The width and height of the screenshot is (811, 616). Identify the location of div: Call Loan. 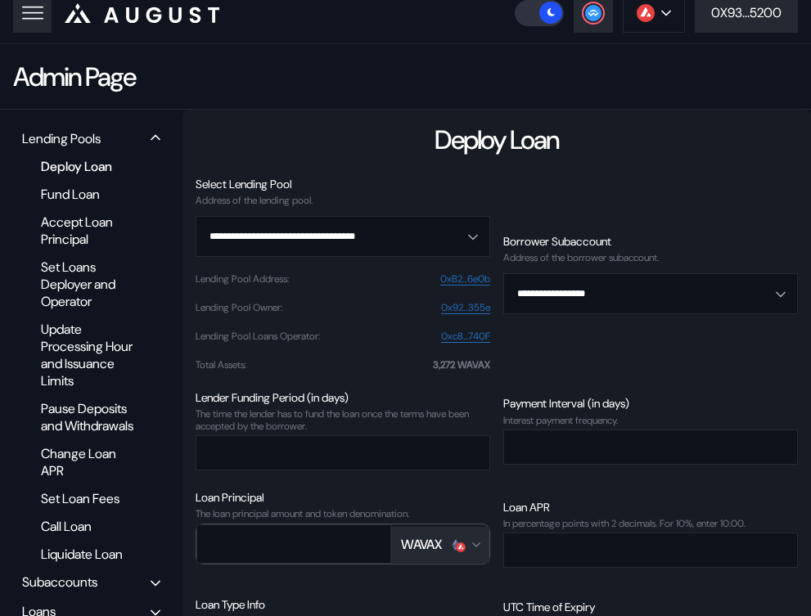
(89, 526).